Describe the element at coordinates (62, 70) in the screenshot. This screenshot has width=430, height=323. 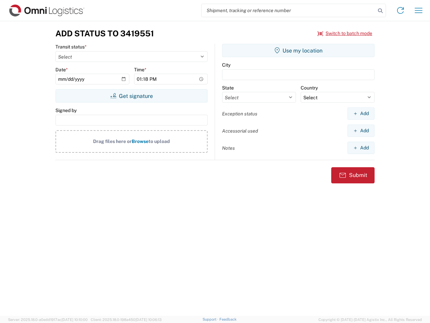
I see `label: Date` at that location.